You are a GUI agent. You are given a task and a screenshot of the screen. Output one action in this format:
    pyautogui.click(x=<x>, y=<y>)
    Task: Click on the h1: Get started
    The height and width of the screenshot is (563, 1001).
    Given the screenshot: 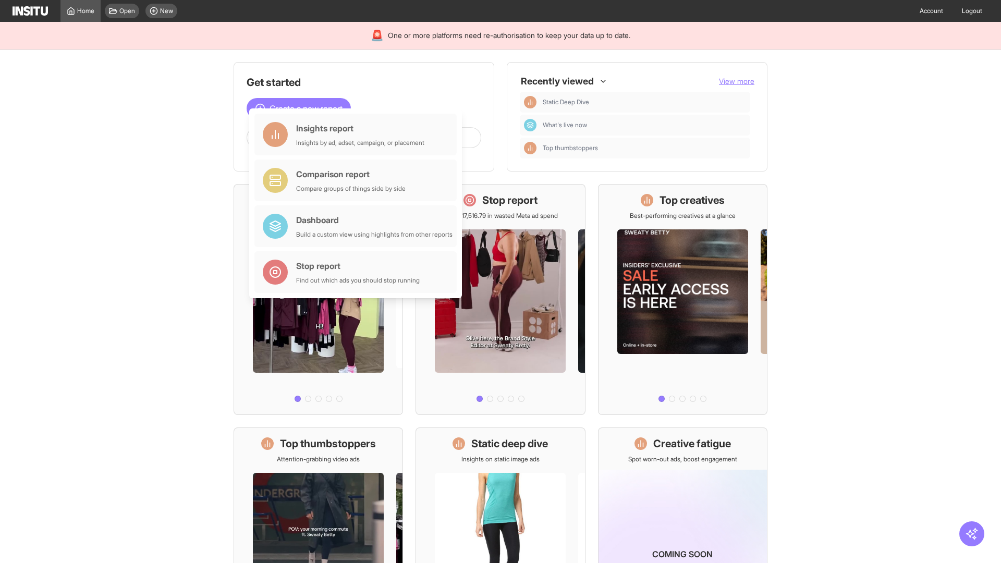 What is the action you would take?
    pyautogui.click(x=364, y=82)
    